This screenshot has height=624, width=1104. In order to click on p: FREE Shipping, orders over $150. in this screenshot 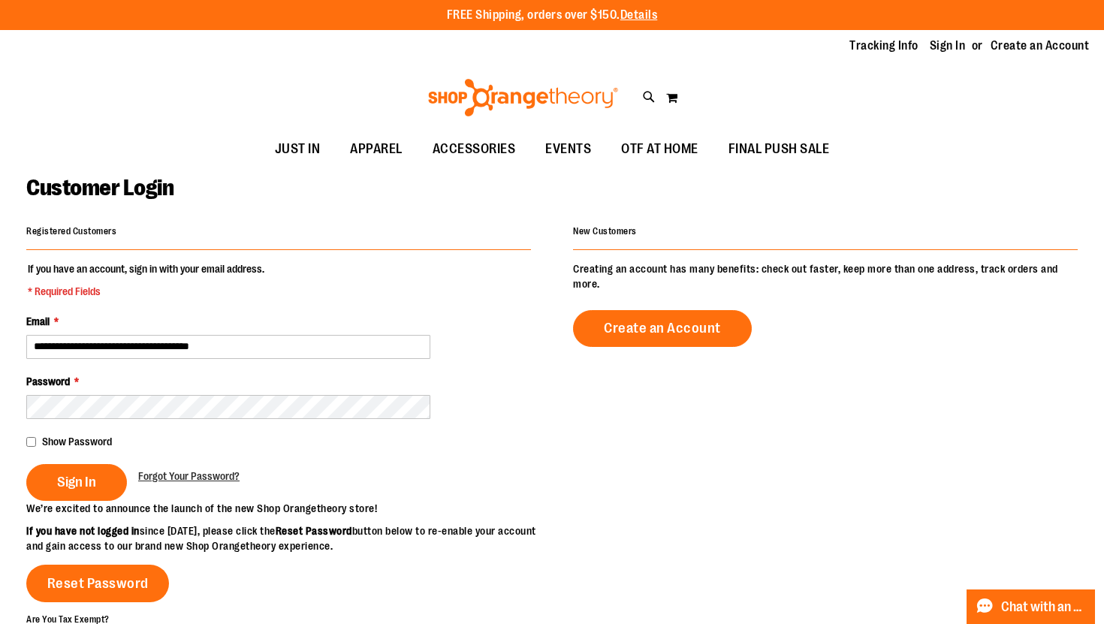, I will do `click(552, 15)`.